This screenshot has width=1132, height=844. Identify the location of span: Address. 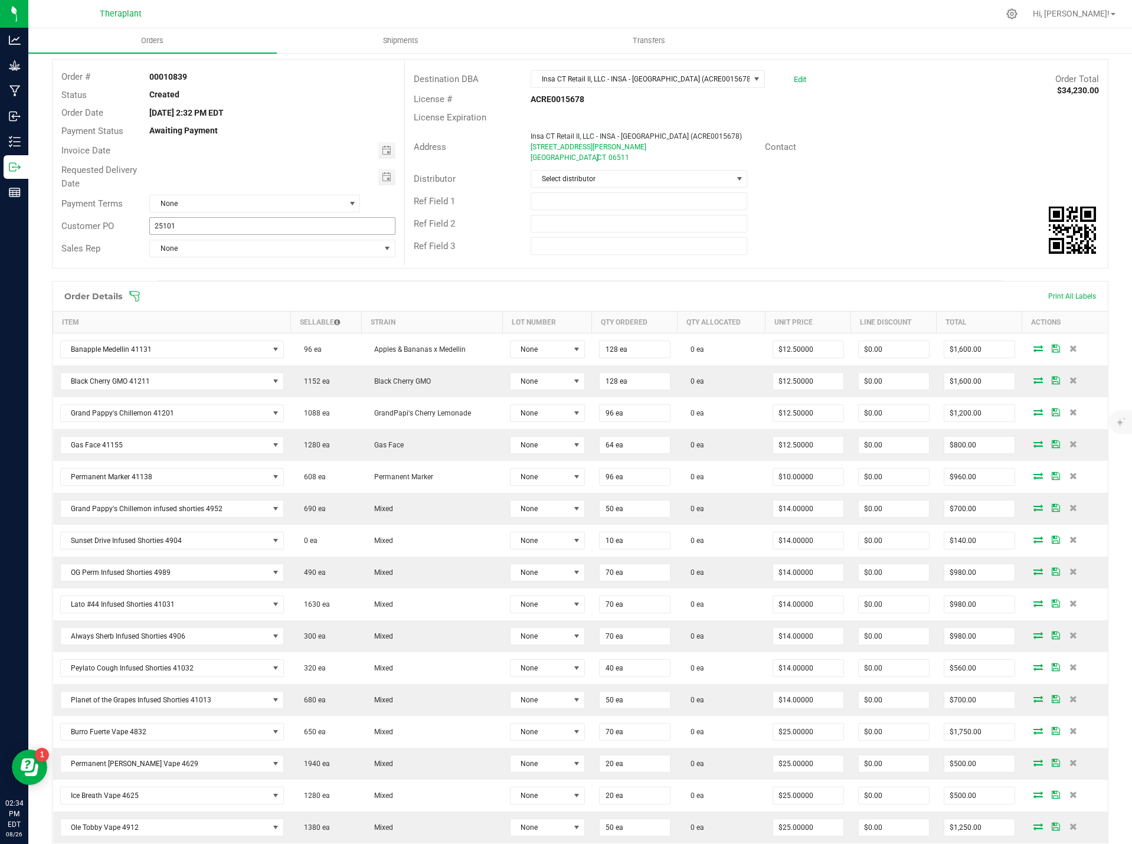
(430, 147).